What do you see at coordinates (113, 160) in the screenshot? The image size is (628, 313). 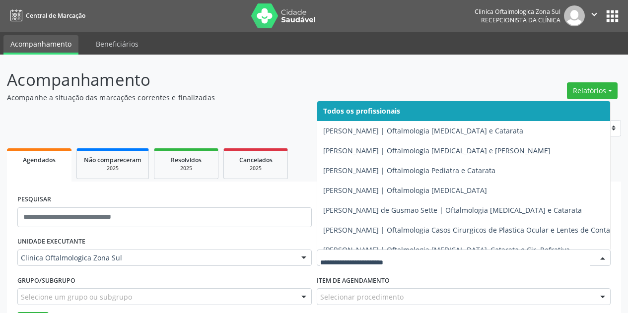 I see `span: Não compareceram` at bounding box center [113, 160].